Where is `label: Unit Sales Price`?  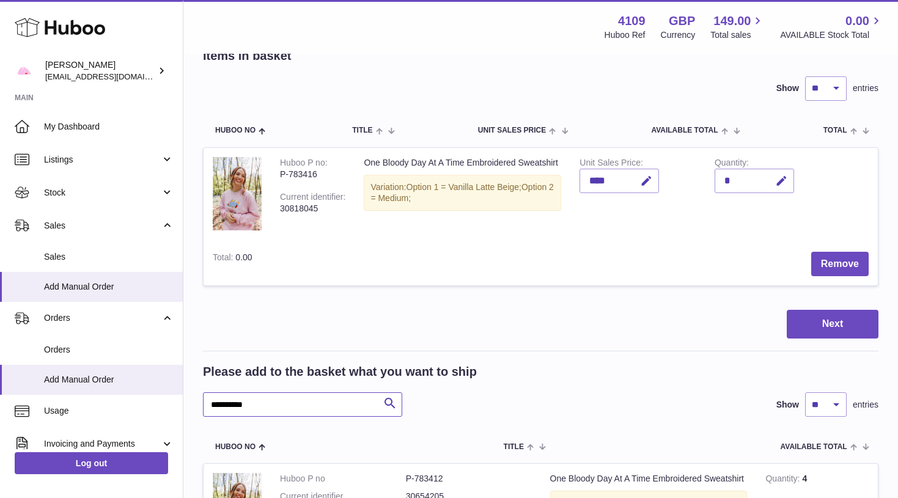 label: Unit Sales Price is located at coordinates (611, 164).